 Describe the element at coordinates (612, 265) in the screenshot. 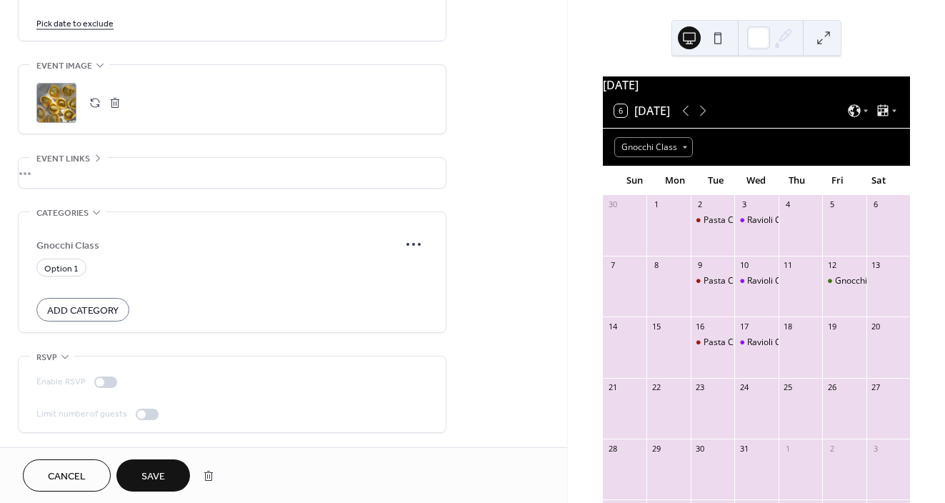

I see `div: 7` at that location.